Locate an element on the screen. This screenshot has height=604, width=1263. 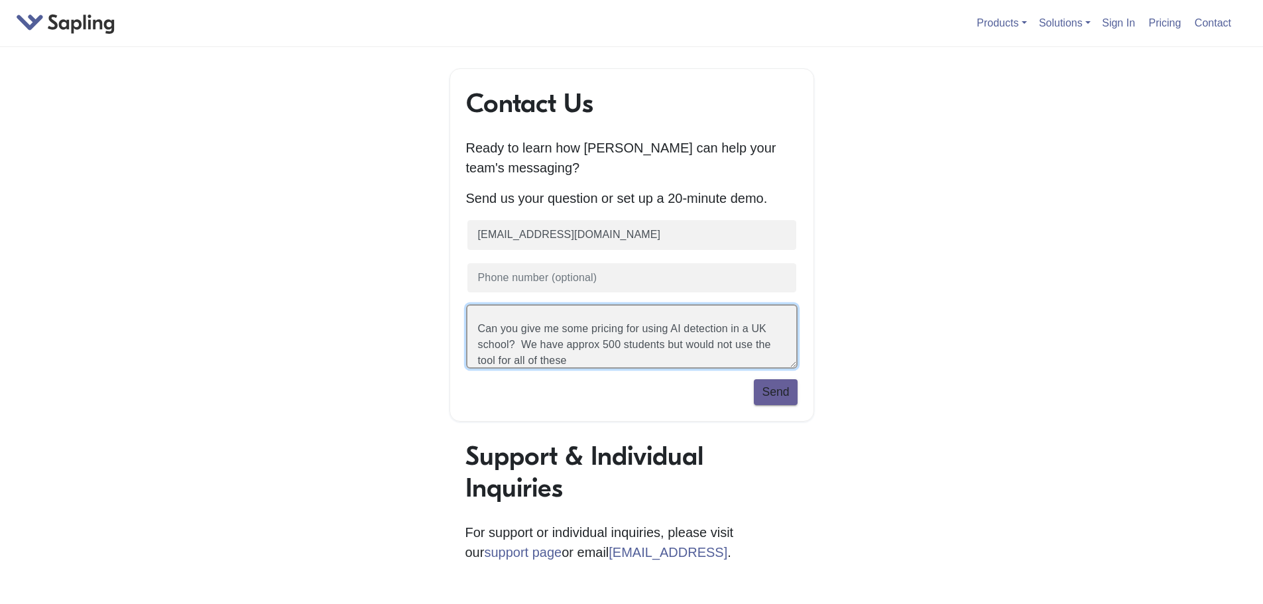
input: Phone number (optional) is located at coordinates (632, 278).